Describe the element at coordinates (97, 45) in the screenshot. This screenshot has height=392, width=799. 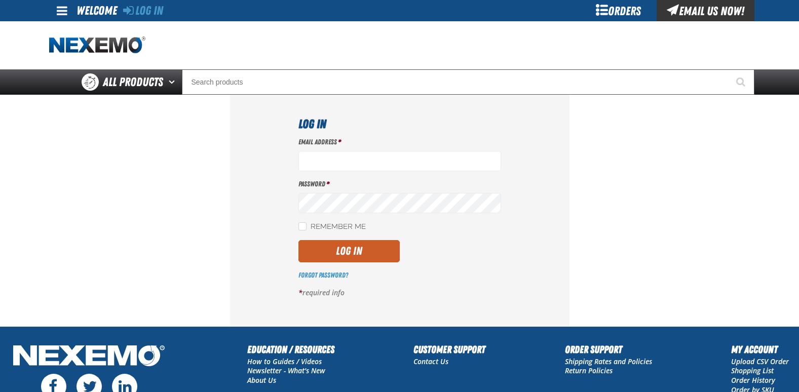
I see `a: Home` at that location.